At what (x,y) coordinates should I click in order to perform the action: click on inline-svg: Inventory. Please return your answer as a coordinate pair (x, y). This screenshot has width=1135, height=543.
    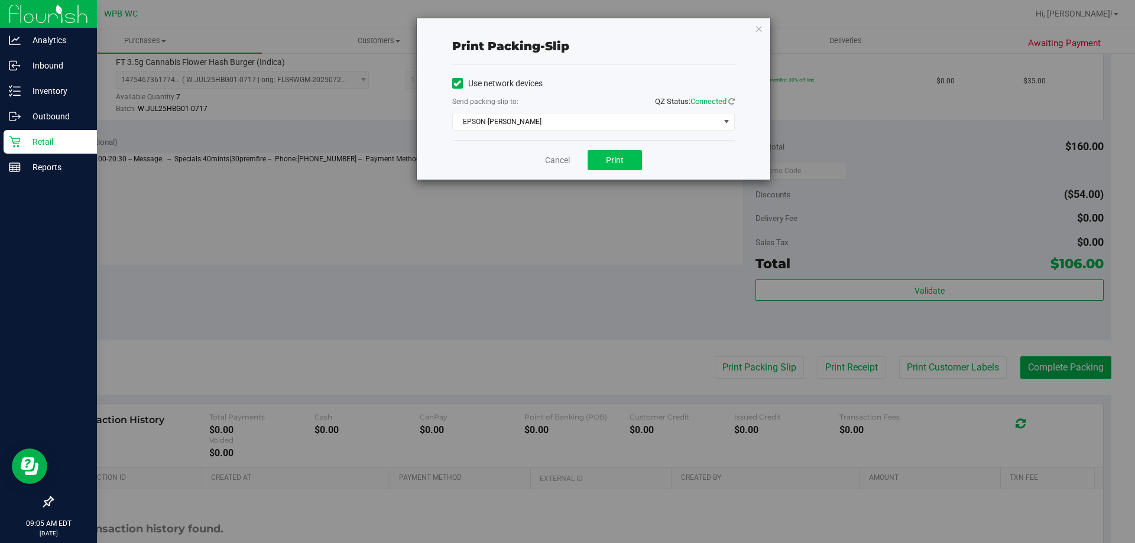
    Looking at the image, I should click on (15, 91).